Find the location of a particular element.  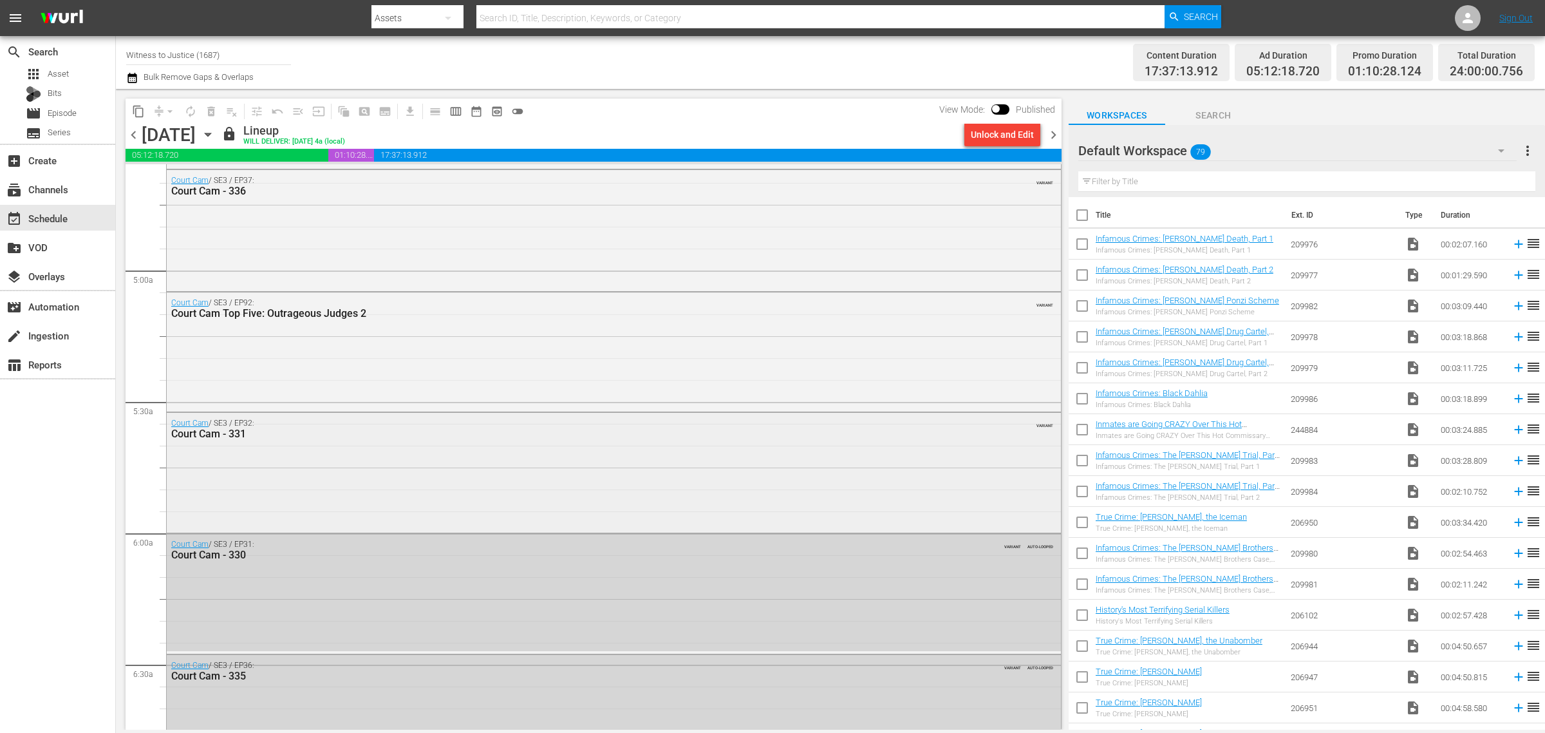

td: 00:02:11.242 is located at coordinates (1471, 584).